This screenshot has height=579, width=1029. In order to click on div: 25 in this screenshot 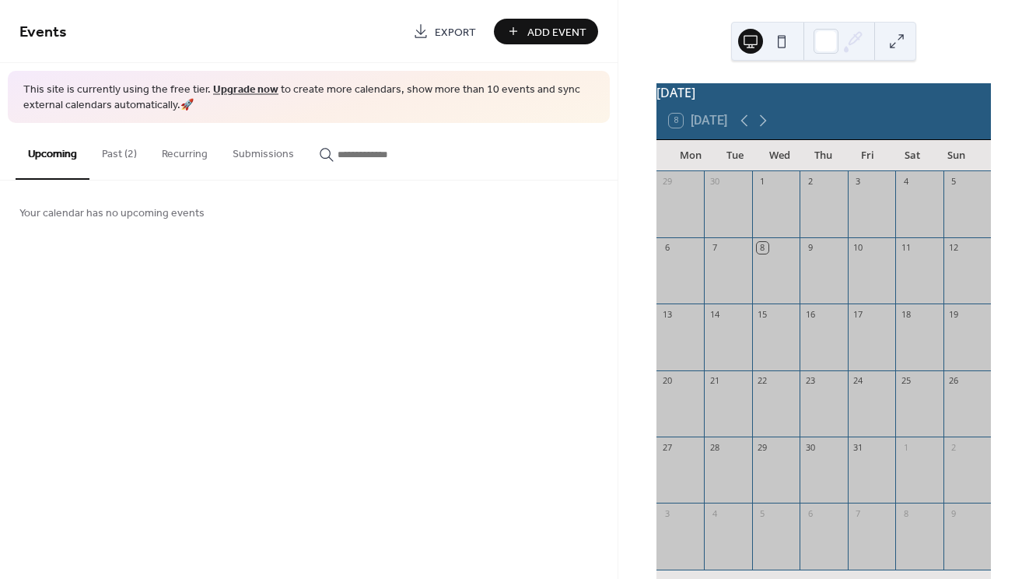, I will do `click(905, 380)`.